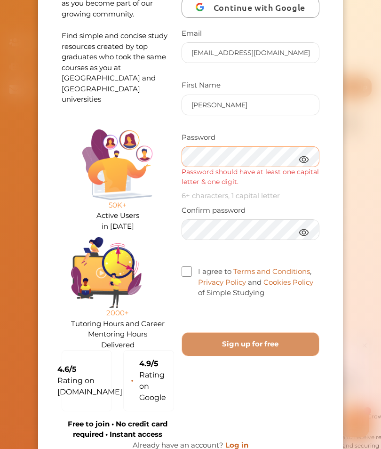  I want to click on p: Find simple and concise study resources created by top graduates who took the same courses as you..., so click(118, 62).